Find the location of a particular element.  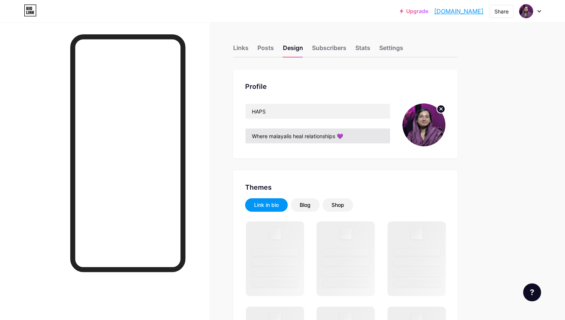

a: Upgrade is located at coordinates (414, 11).